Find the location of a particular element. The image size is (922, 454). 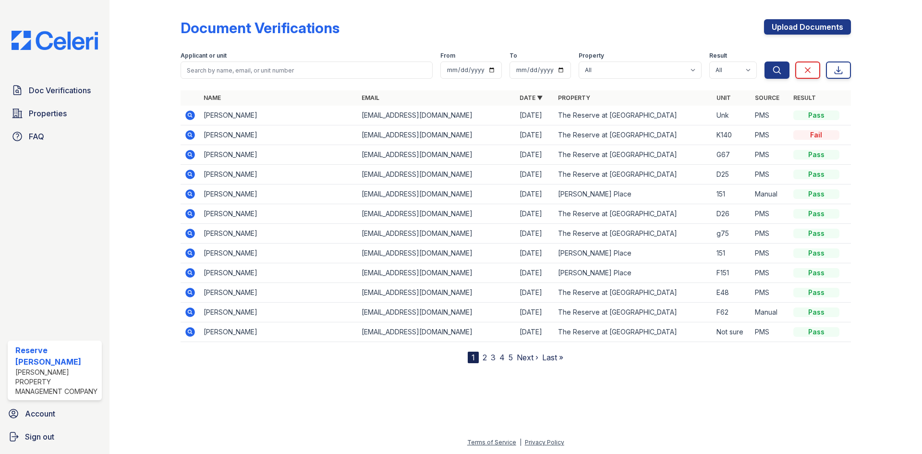

td: G67 is located at coordinates (732, 155).